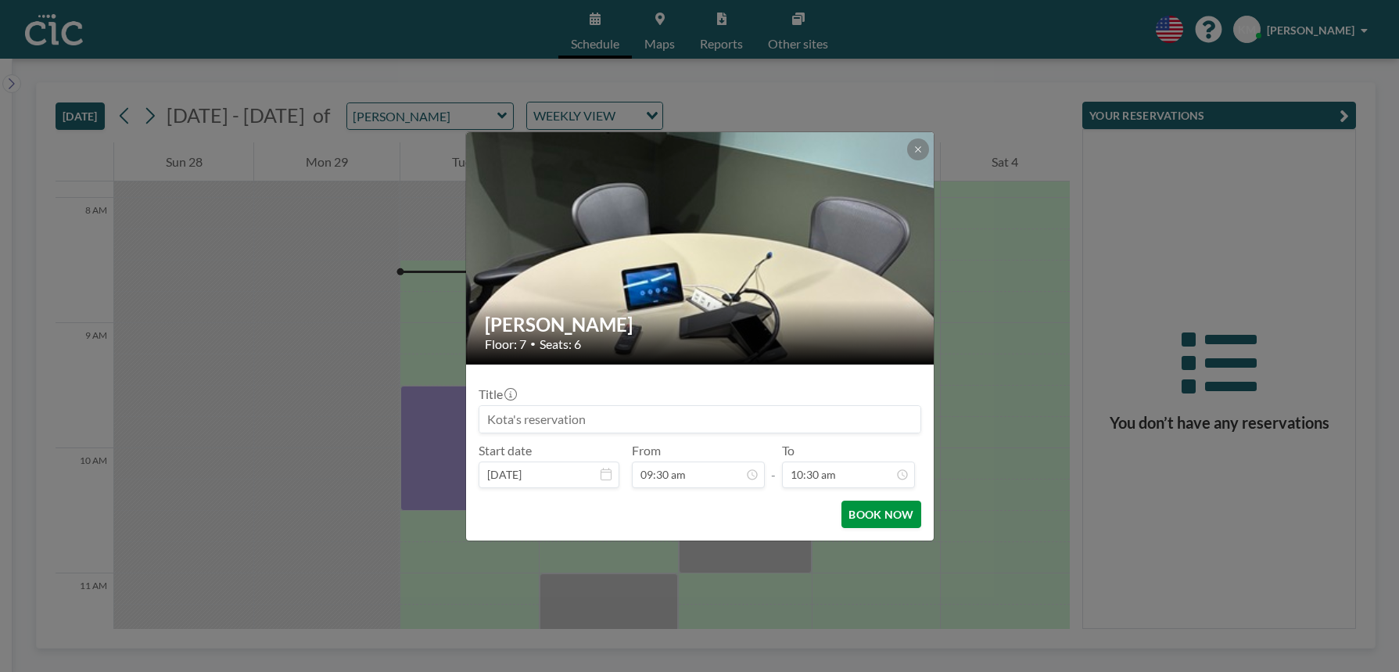 Image resolution: width=1399 pixels, height=672 pixels. What do you see at coordinates (646, 451) in the screenshot?
I see `label: From` at bounding box center [646, 451].